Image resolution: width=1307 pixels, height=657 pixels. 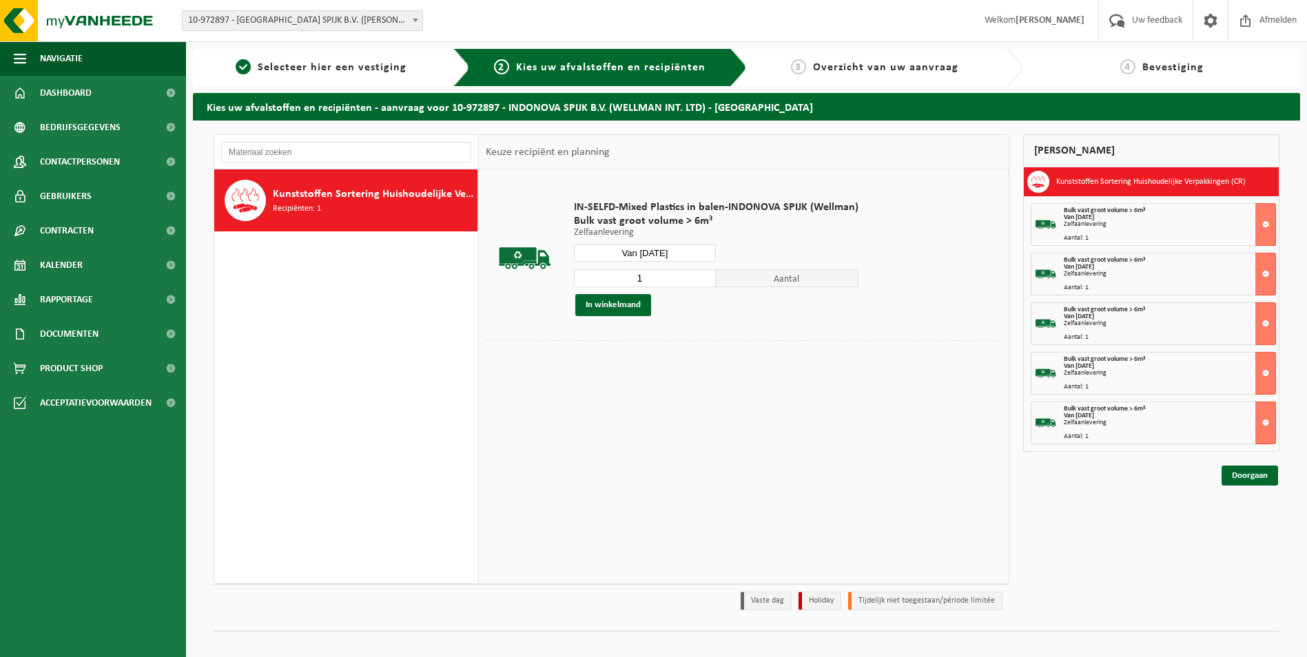 What do you see at coordinates (66, 300) in the screenshot?
I see `span: Rapportage` at bounding box center [66, 300].